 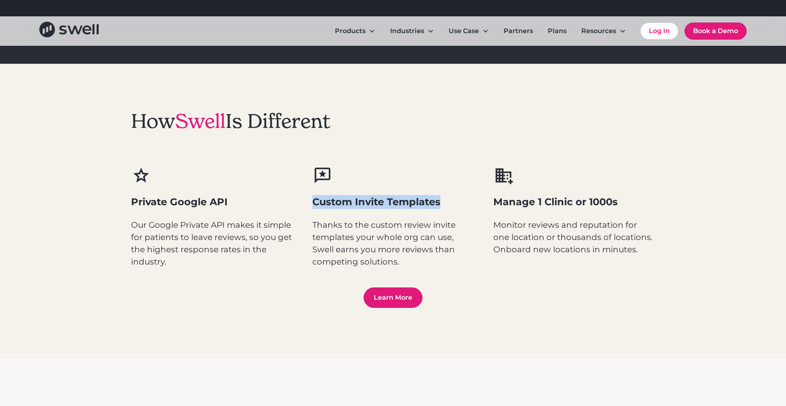 What do you see at coordinates (715, 31) in the screenshot?
I see `a: Book a Demo` at bounding box center [715, 31].